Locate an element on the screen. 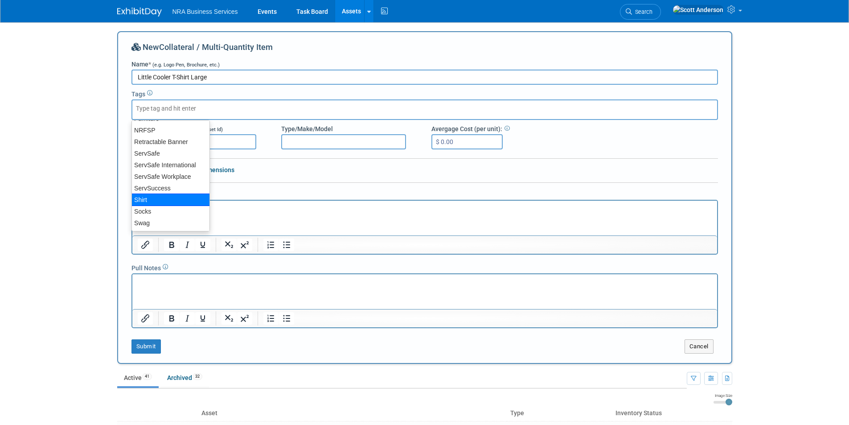 This screenshot has height=425, width=849. span: NRA Business Services is located at coordinates (205, 12).